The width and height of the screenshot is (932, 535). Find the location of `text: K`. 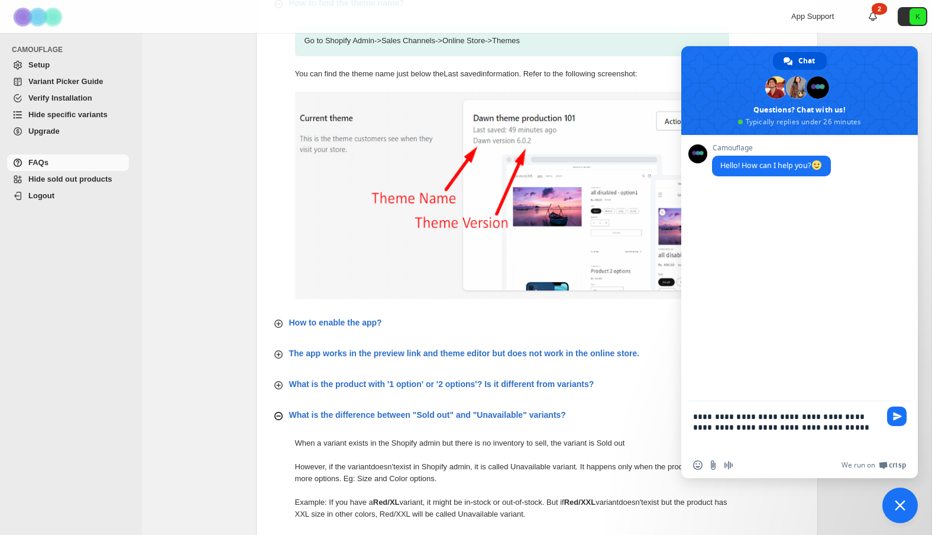

text: K is located at coordinates (918, 17).